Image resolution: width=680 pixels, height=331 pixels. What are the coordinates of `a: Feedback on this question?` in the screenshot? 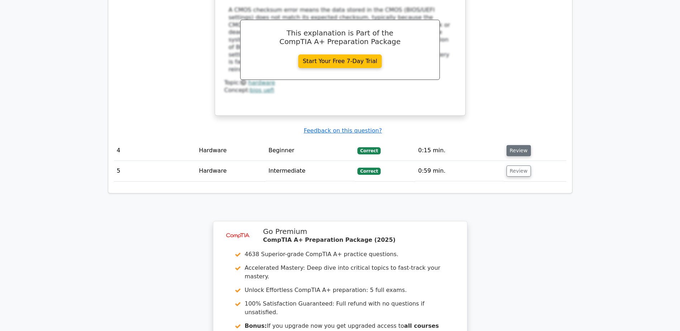 It's located at (342, 130).